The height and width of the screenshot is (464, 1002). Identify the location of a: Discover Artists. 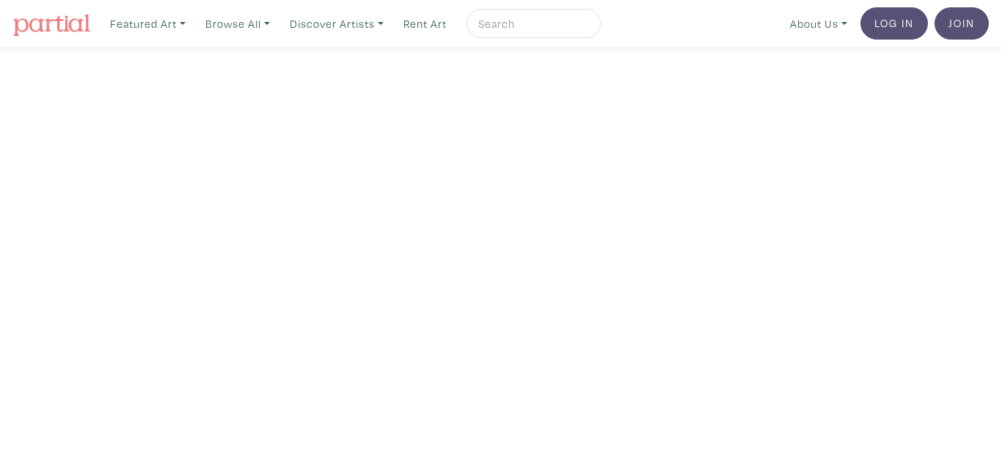
(337, 23).